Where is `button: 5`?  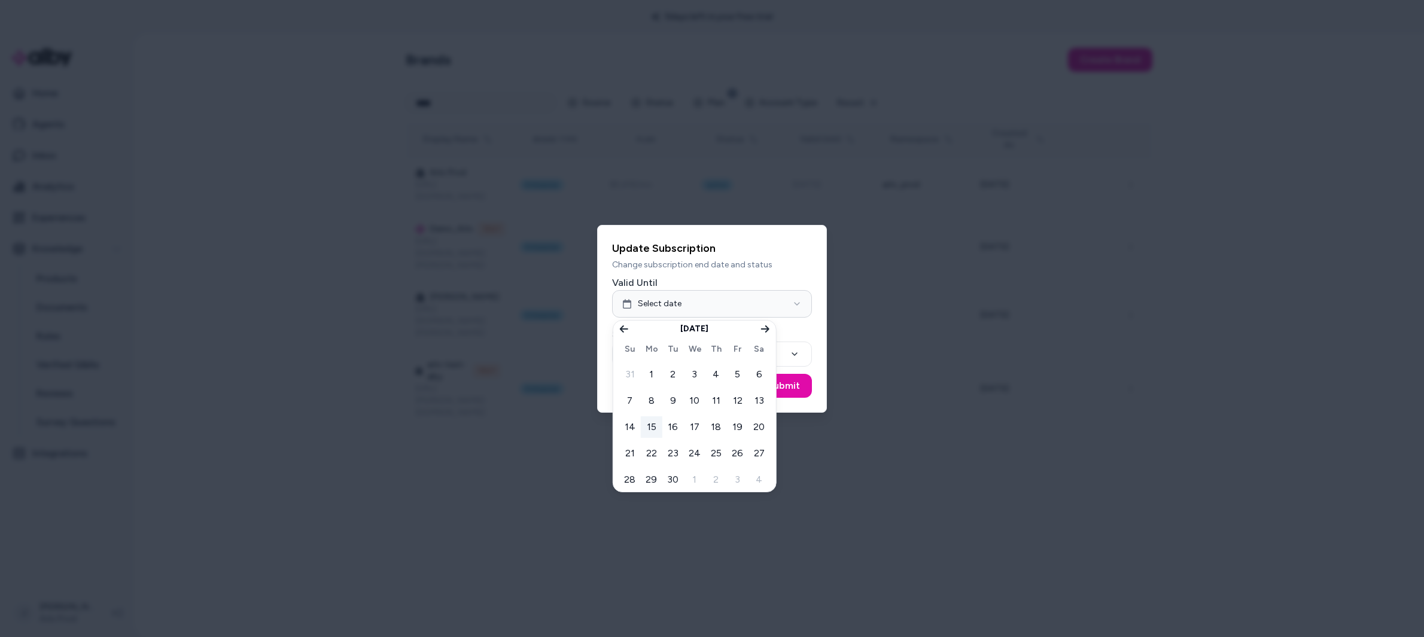
button: 5 is located at coordinates (738, 375).